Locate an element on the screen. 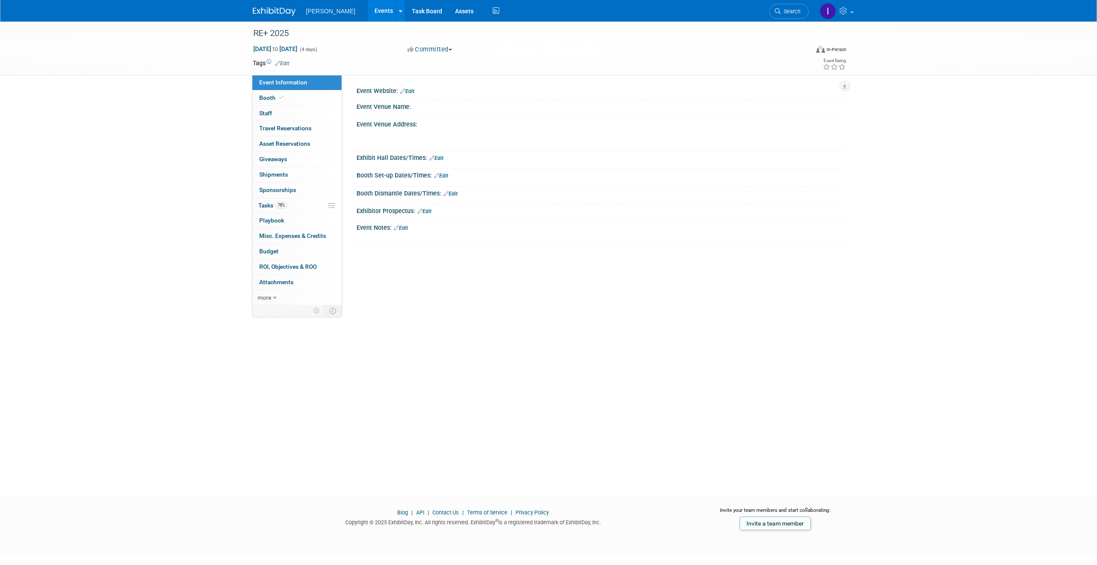 This screenshot has height=565, width=1097. img: ExhibitDay is located at coordinates (274, 12).